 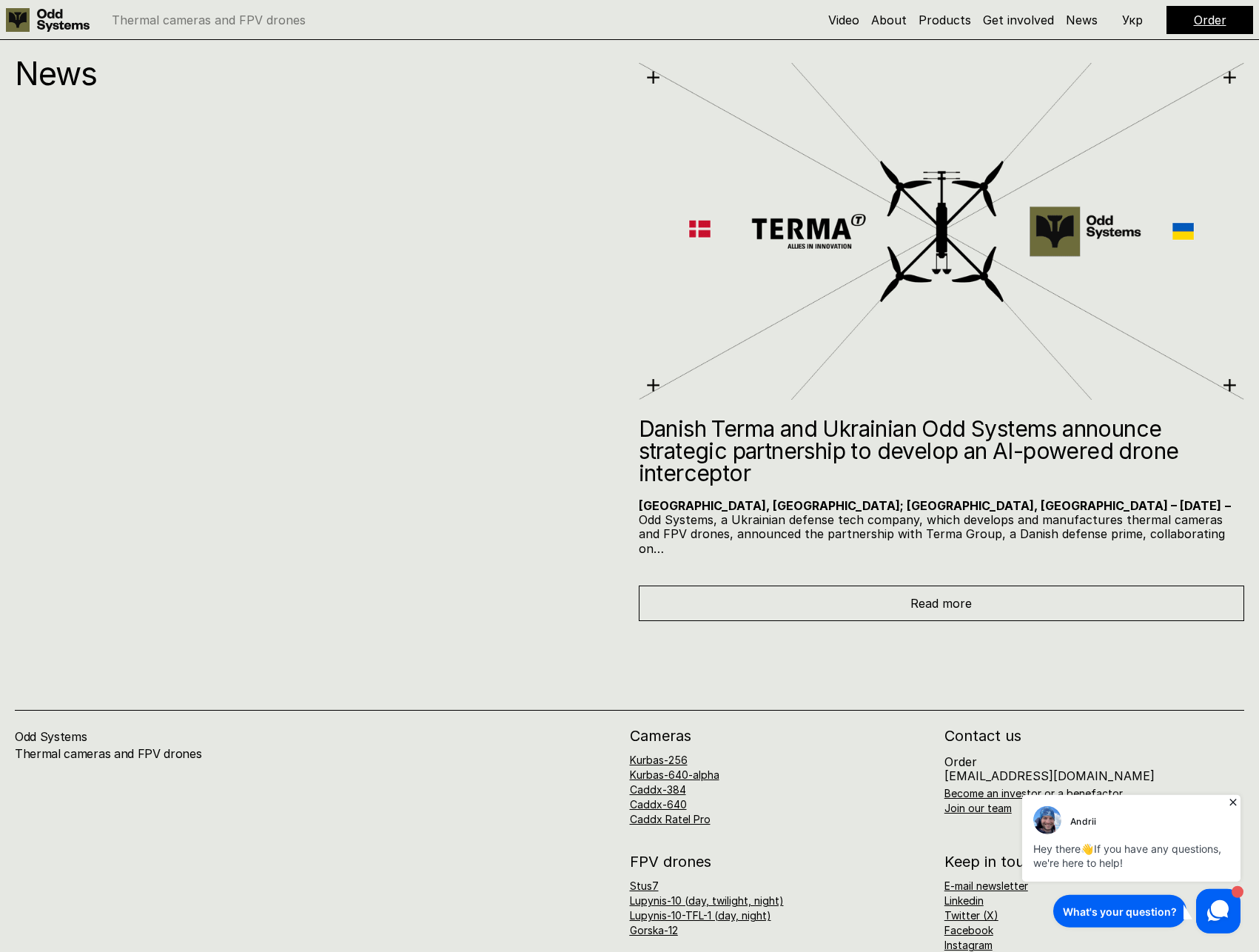 What do you see at coordinates (1211, 20) in the screenshot?
I see `a: Order` at bounding box center [1211, 20].